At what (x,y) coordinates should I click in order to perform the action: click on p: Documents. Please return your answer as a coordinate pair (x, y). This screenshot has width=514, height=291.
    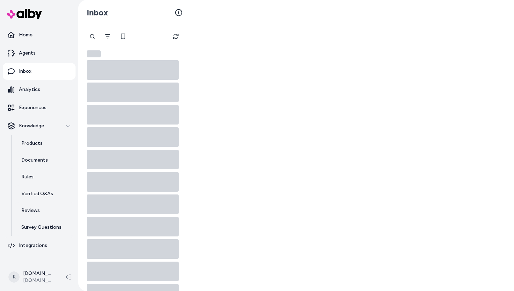
    Looking at the image, I should click on (35, 160).